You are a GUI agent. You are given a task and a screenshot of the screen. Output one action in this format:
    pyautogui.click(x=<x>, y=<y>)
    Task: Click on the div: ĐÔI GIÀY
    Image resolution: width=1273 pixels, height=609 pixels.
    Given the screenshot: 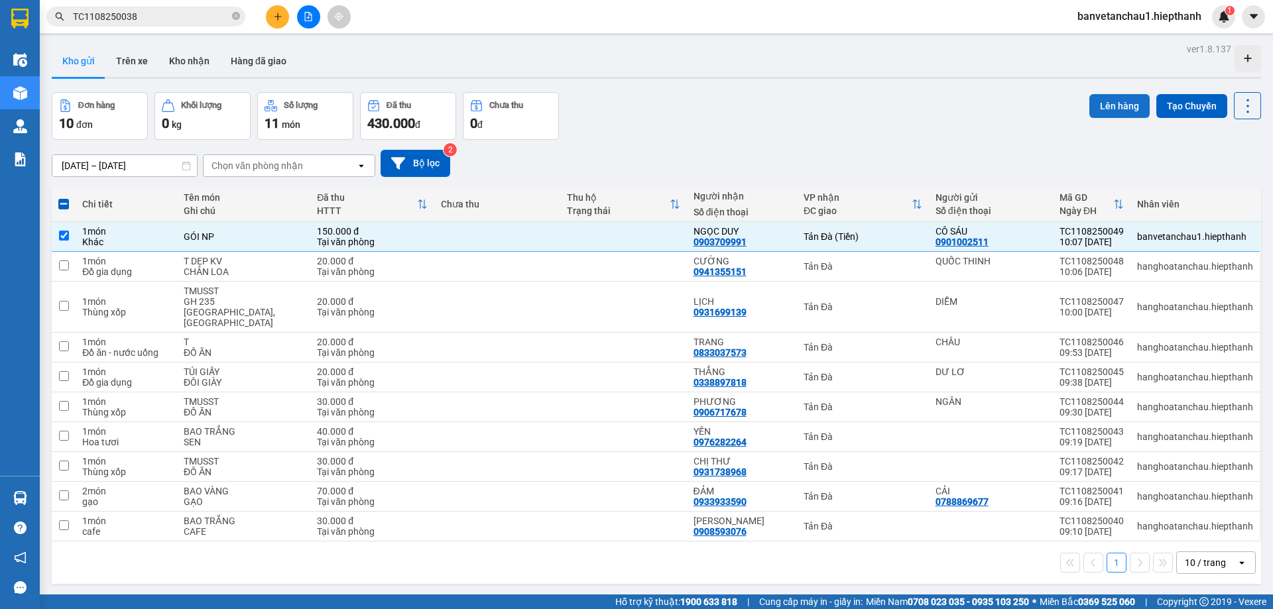 What is the action you would take?
    pyautogui.click(x=243, y=383)
    